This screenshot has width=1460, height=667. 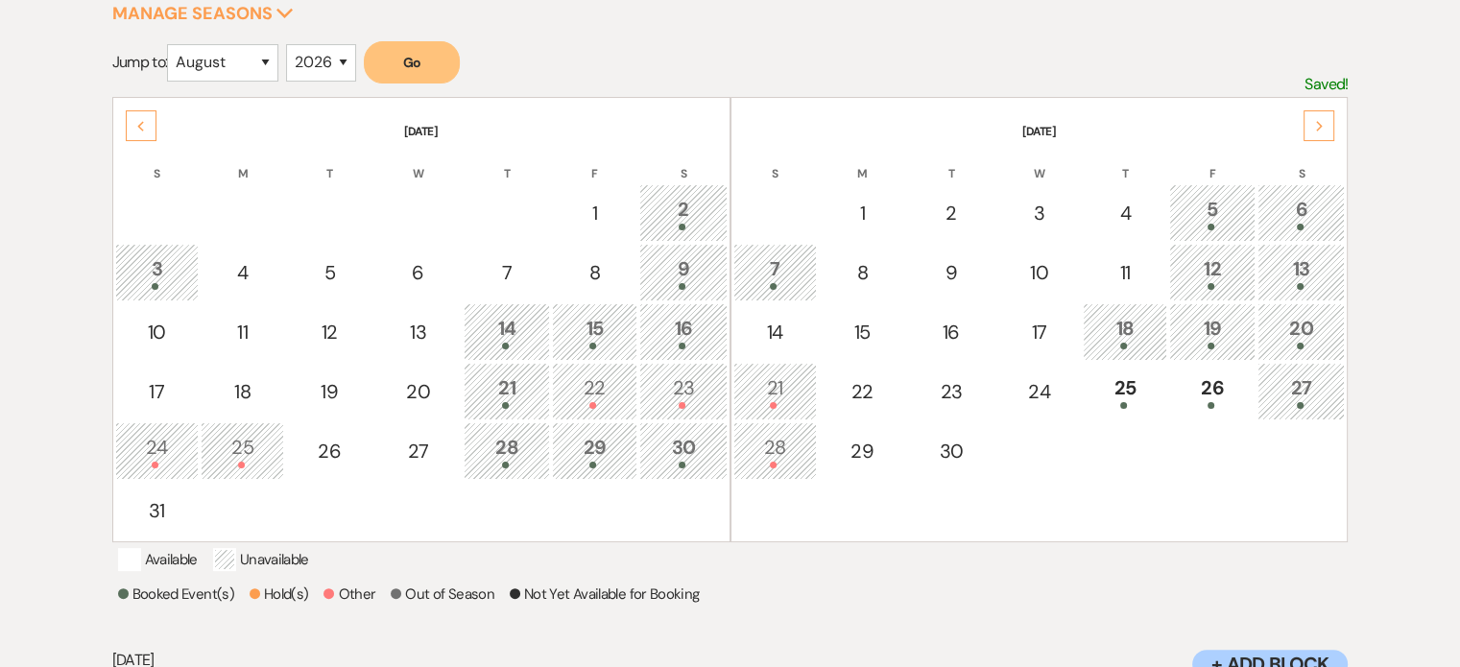 What do you see at coordinates (156, 511) in the screenshot?
I see `div: 31` at bounding box center [156, 511].